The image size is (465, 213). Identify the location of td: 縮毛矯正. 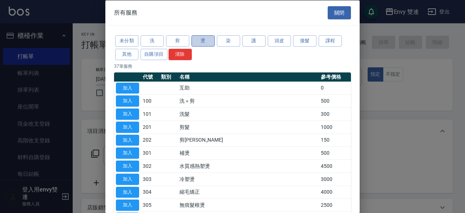
(248, 192).